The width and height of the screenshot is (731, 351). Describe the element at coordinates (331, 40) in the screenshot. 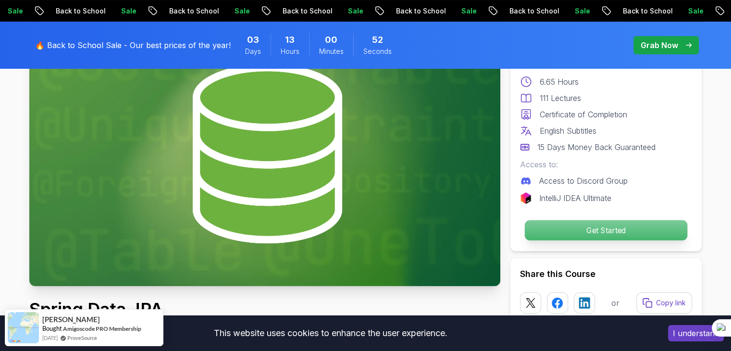

I see `span: 0 Minutes` at that location.